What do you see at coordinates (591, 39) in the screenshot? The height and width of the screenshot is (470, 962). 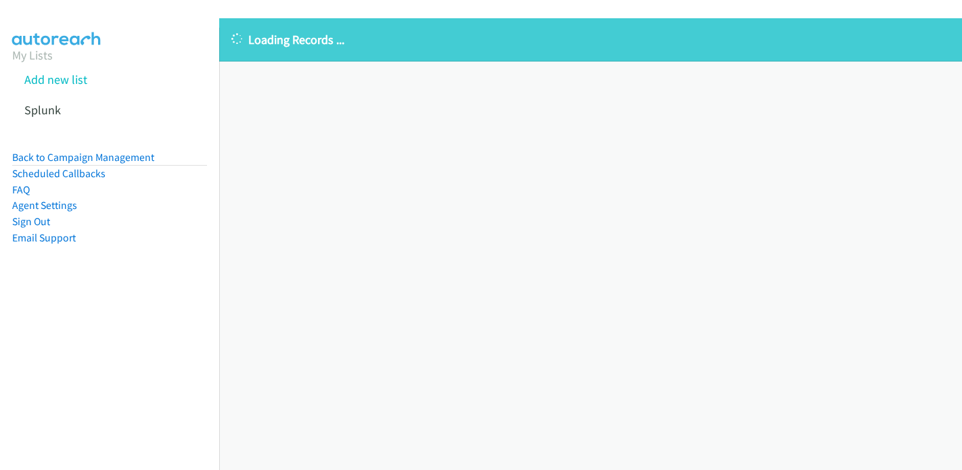 I see `p: Loading Records ...` at bounding box center [591, 39].